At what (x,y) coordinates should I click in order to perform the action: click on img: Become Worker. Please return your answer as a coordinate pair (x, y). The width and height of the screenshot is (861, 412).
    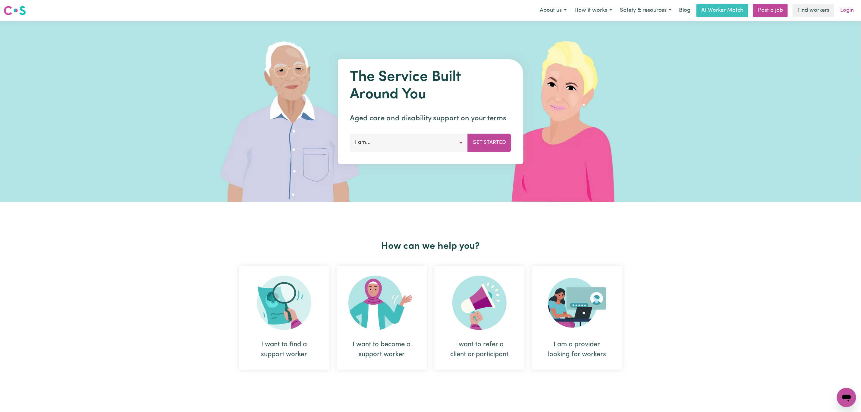
    Looking at the image, I should click on (382, 303).